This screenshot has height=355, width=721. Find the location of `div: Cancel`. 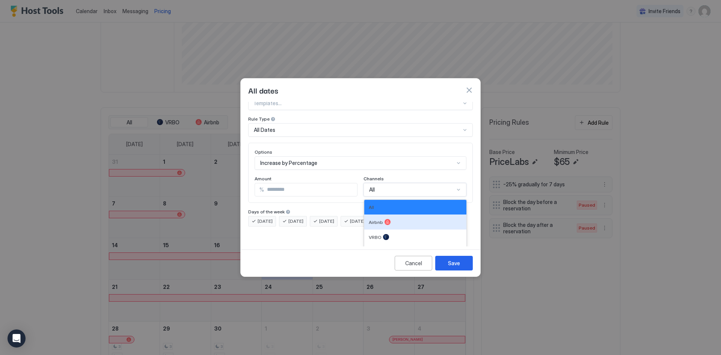

div: Cancel is located at coordinates (413, 263).